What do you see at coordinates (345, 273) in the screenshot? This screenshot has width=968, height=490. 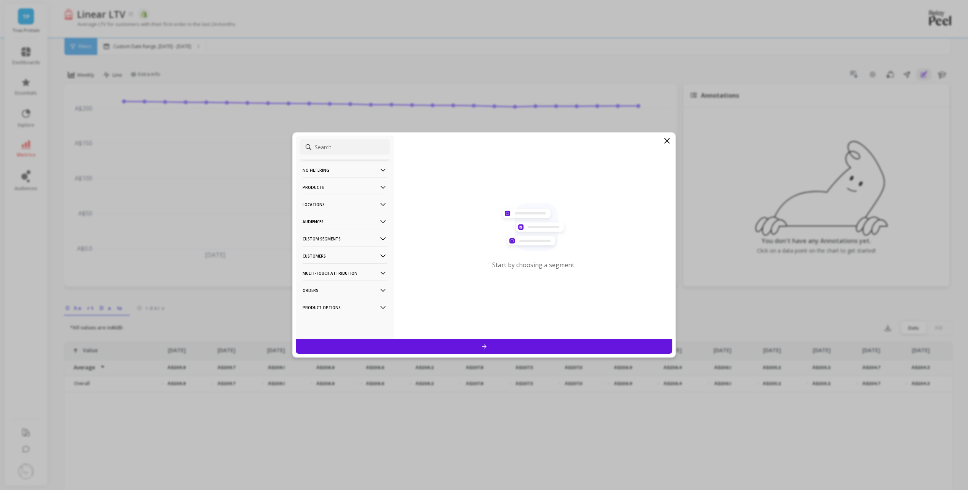 I see `p: Multi-Touch Attribution` at bounding box center [345, 273].